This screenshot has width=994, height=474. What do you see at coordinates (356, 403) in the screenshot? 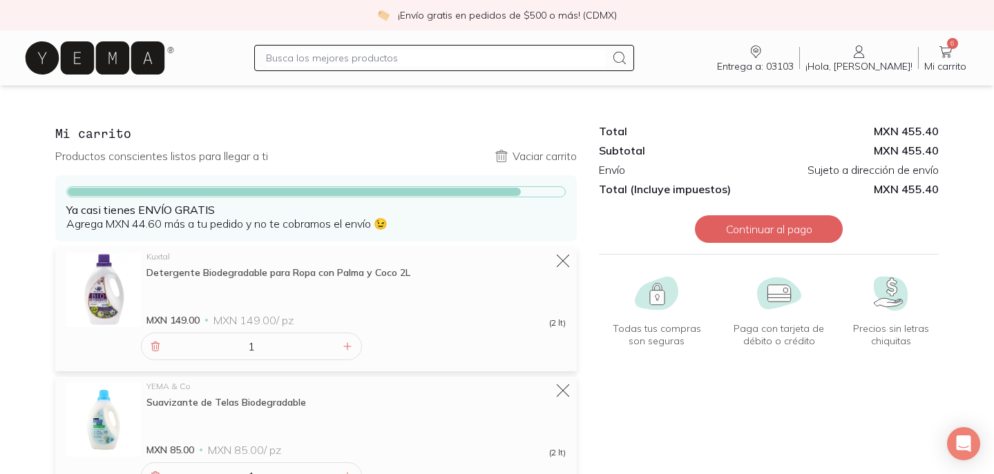
I see `div: Suavizante de Telas Biodegradable` at bounding box center [356, 403].